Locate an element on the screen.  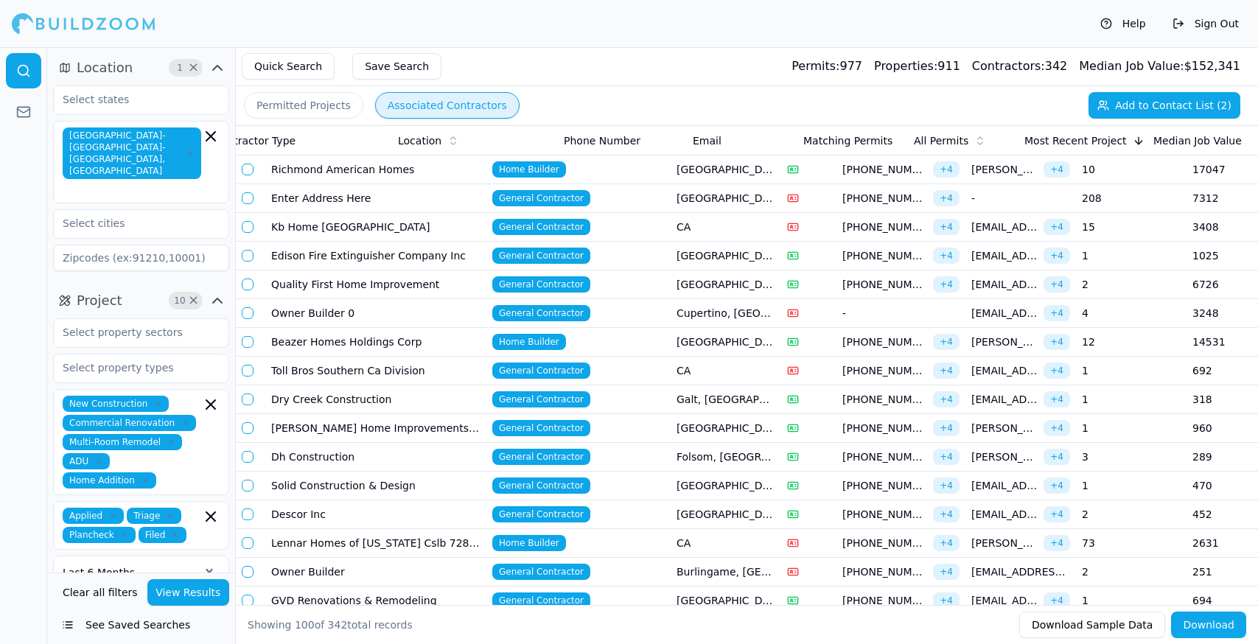
td: Quality First Home Improvement is located at coordinates (376, 284).